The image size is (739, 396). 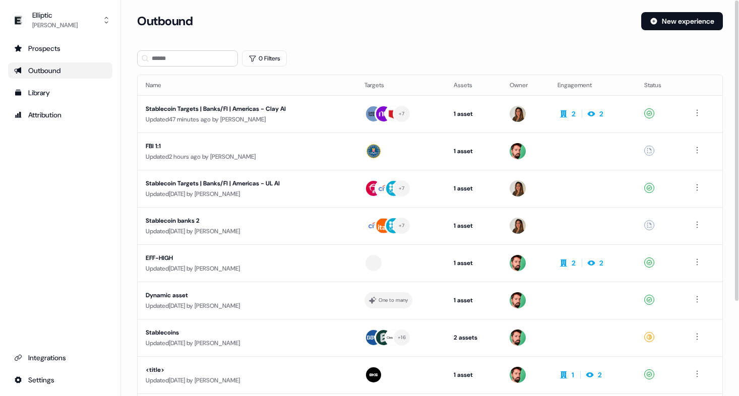 What do you see at coordinates (402, 338) in the screenshot?
I see `div: + 16` at bounding box center [402, 338].